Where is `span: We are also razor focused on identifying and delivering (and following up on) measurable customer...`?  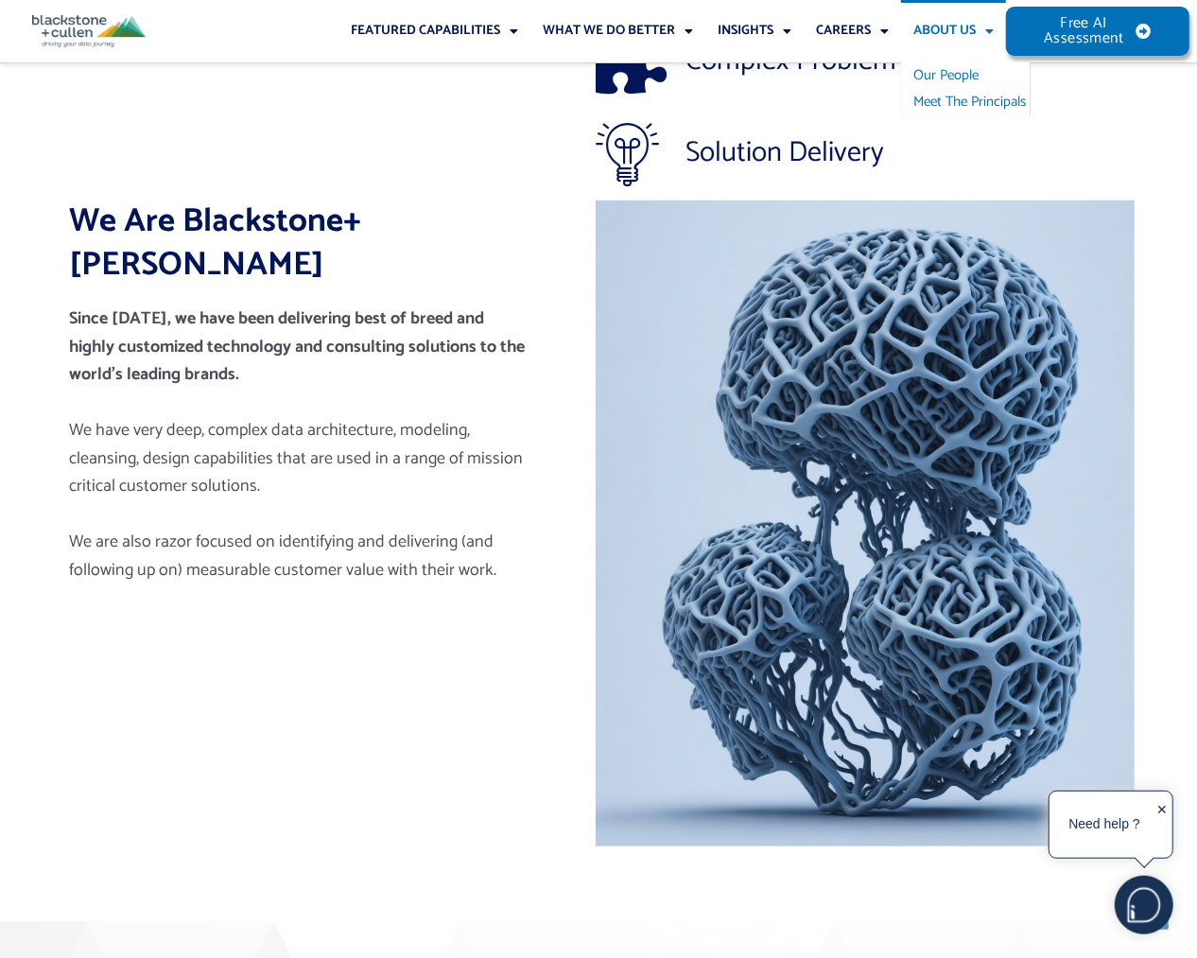
span: We are also razor focused on identifying and delivering (and following up on) measurable customer... is located at coordinates (283, 556).